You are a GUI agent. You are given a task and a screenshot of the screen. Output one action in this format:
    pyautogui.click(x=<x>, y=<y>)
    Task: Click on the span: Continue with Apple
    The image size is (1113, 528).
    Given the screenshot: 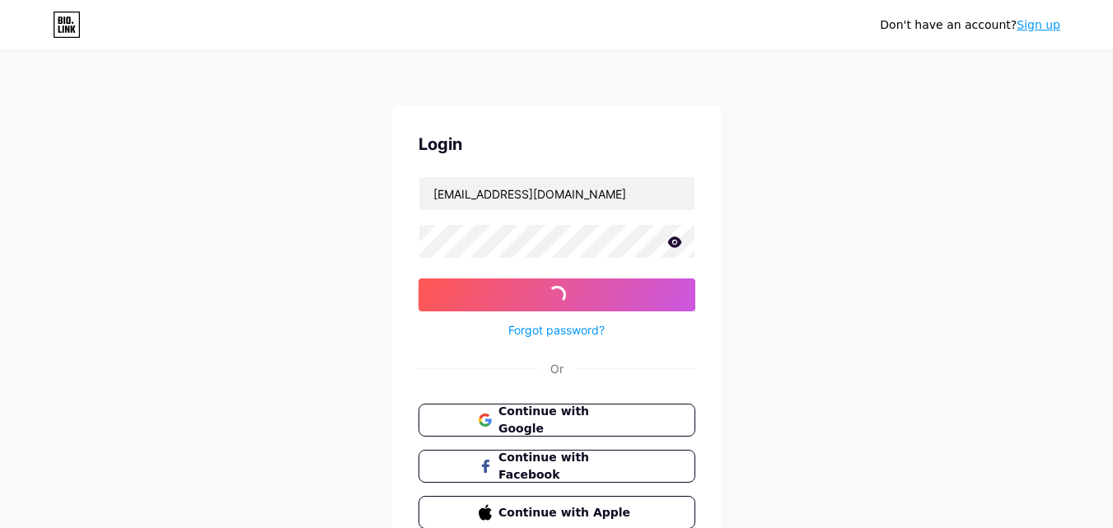 What is the action you would take?
    pyautogui.click(x=566, y=512)
    